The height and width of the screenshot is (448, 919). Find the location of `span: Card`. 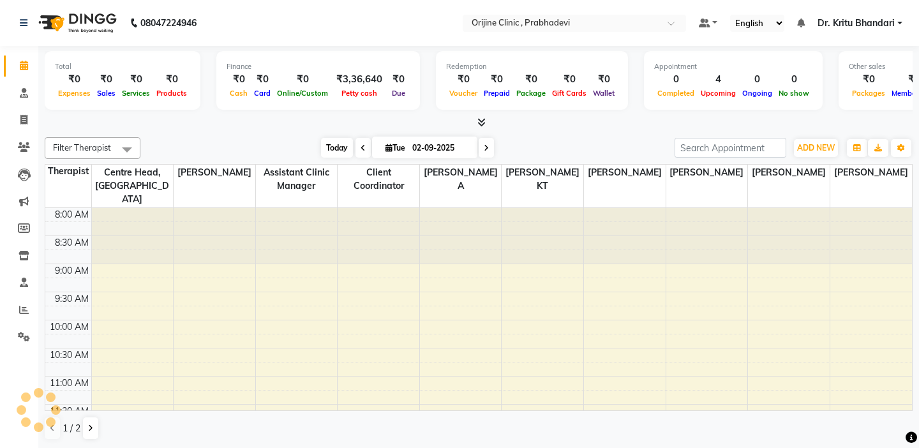

span: Card is located at coordinates (262, 93).